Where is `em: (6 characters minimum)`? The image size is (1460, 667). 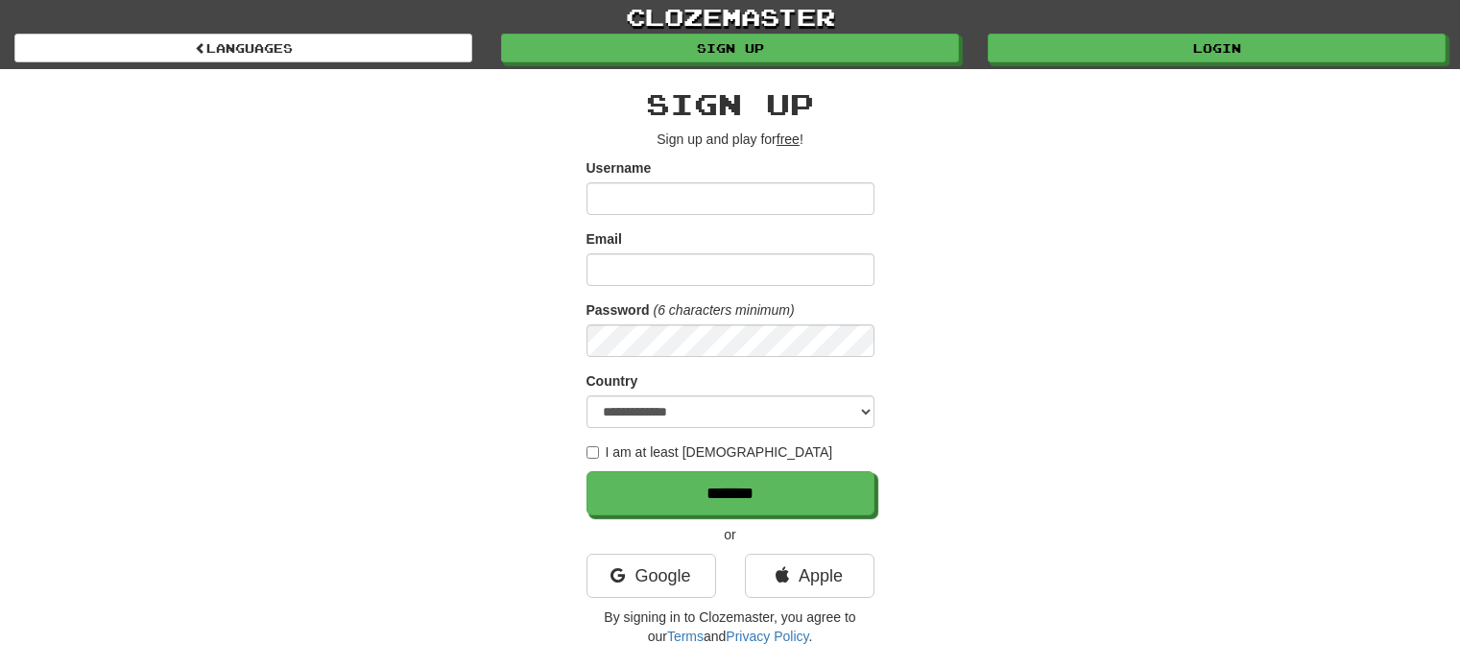 em: (6 characters minimum) is located at coordinates (724, 310).